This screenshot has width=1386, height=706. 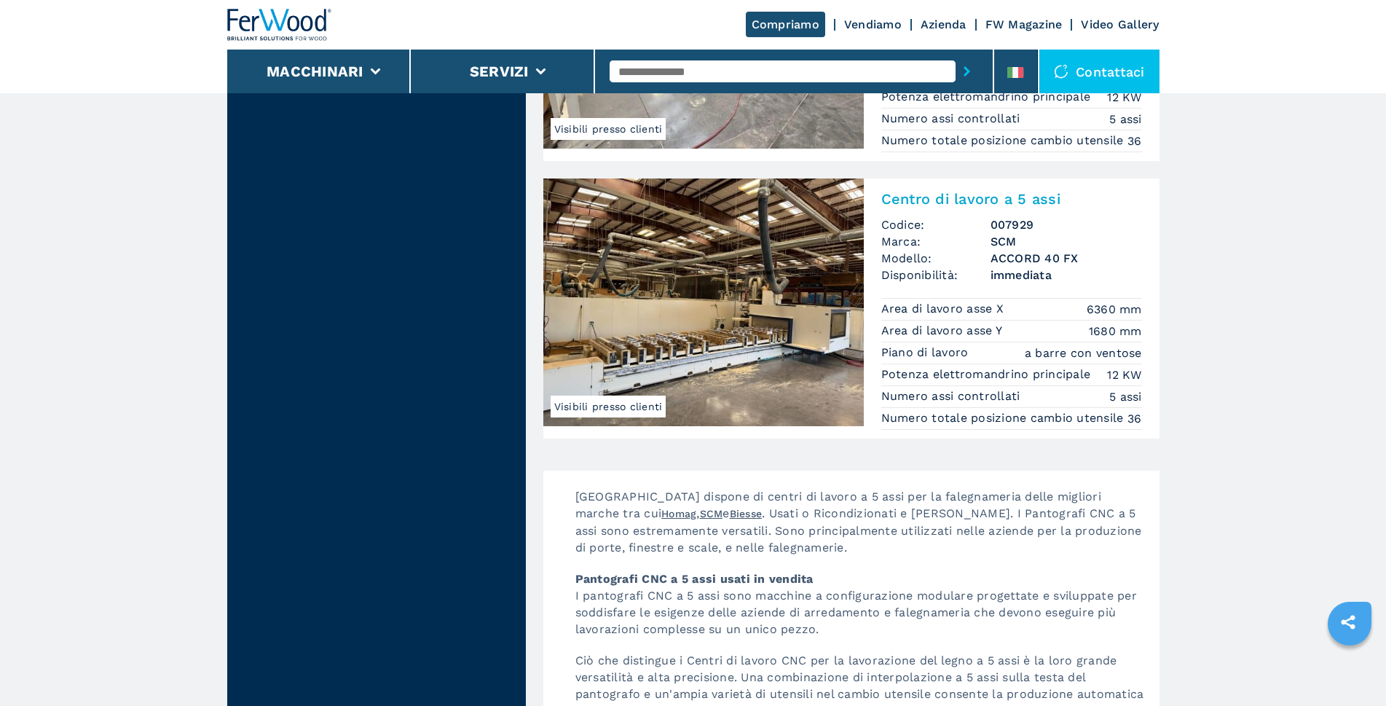 I want to click on img: Ferwood, so click(x=280, y=25).